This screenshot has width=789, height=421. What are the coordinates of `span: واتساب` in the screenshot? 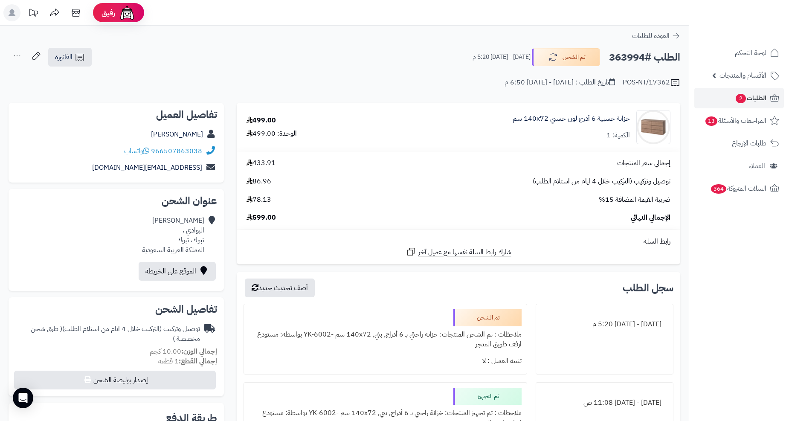 It's located at (136, 151).